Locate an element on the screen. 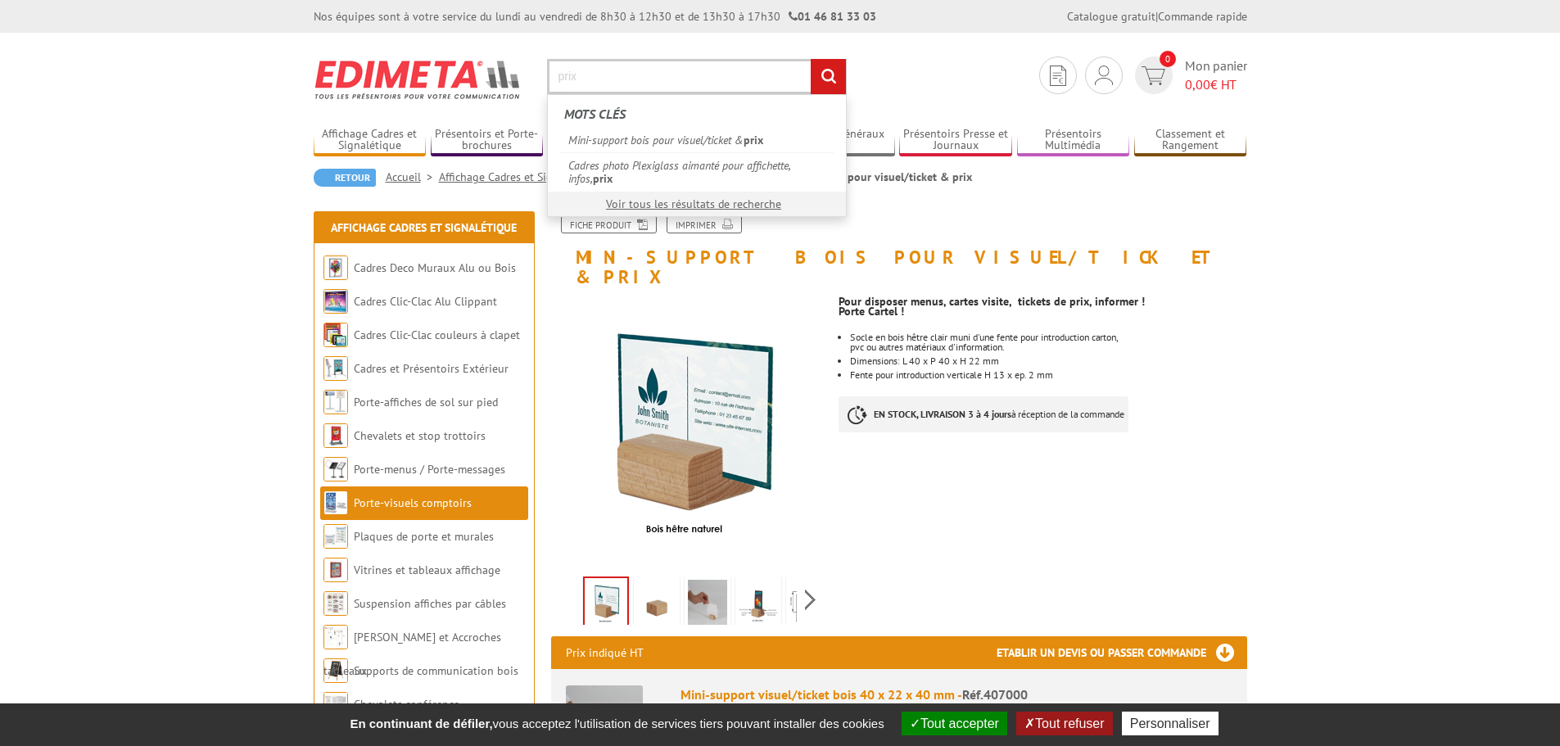 The image size is (1560, 746). p: Porte Cartel ! is located at coordinates (1042, 311).